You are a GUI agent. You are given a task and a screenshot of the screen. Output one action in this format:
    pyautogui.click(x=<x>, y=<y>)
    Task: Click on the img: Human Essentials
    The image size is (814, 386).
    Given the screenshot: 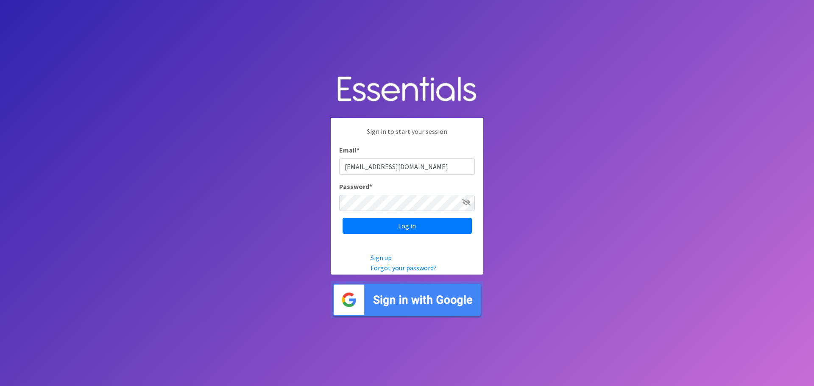 What is the action you would take?
    pyautogui.click(x=407, y=89)
    